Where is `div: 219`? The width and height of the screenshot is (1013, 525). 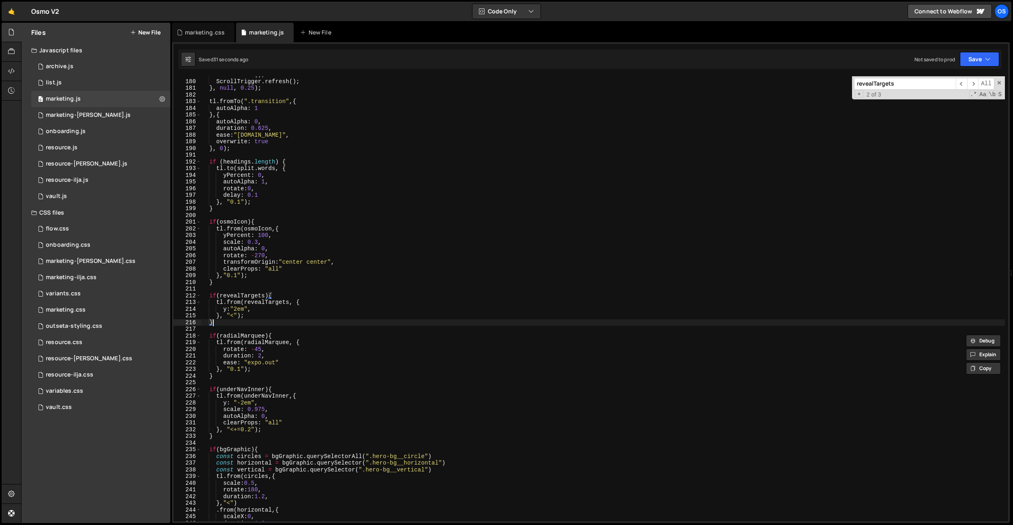
div: 219 is located at coordinates (187, 342).